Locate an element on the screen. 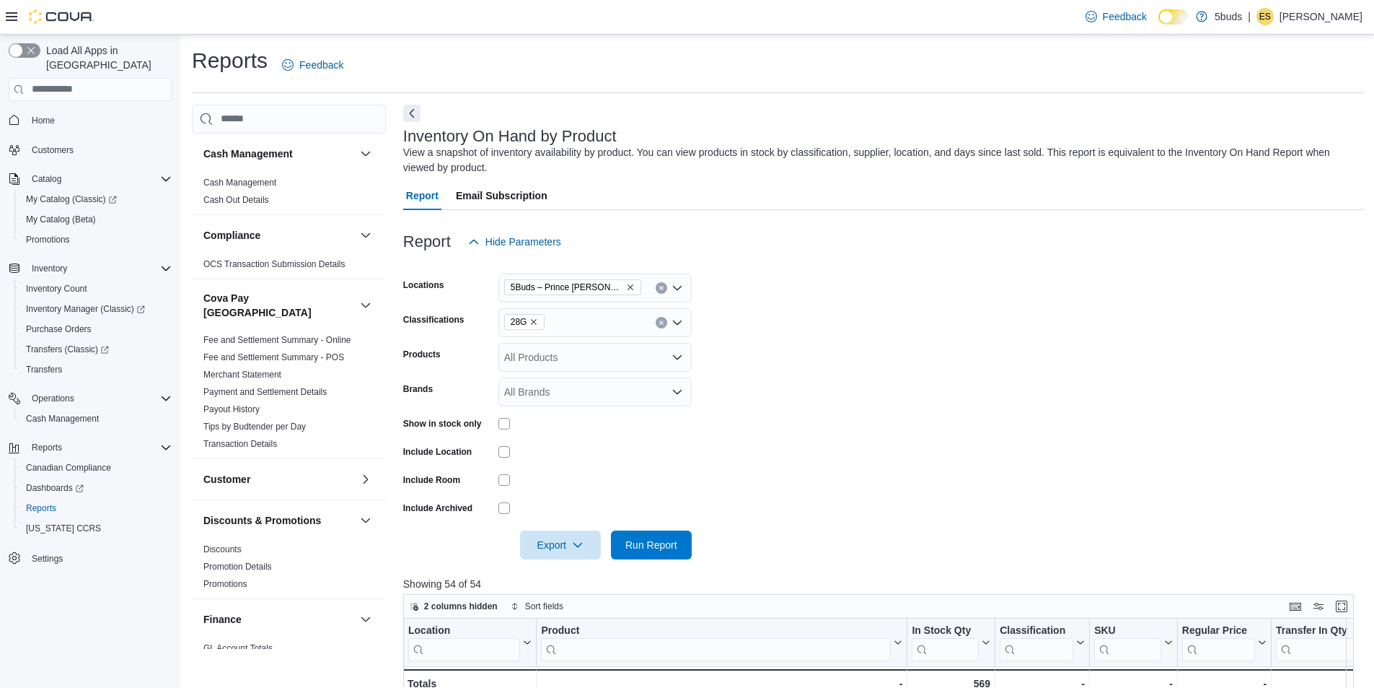 The width and height of the screenshot is (1374, 688). div: In Stock Qty is located at coordinates (945, 630).